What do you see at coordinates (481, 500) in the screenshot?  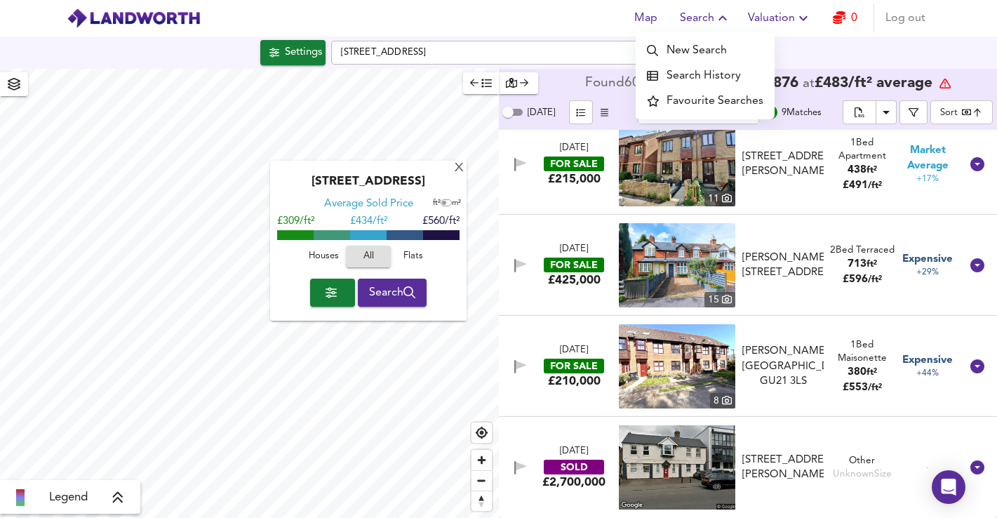 I see `button: Reset bearing to north` at bounding box center [481, 500].